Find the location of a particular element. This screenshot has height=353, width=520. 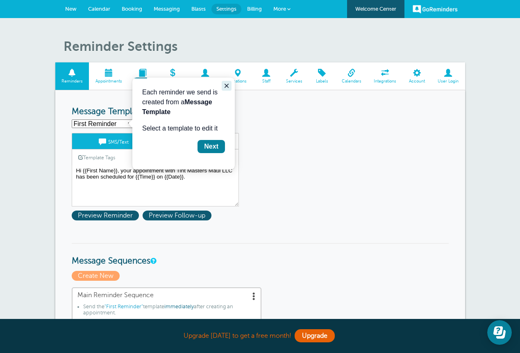

span: Labels is located at coordinates (322, 81).